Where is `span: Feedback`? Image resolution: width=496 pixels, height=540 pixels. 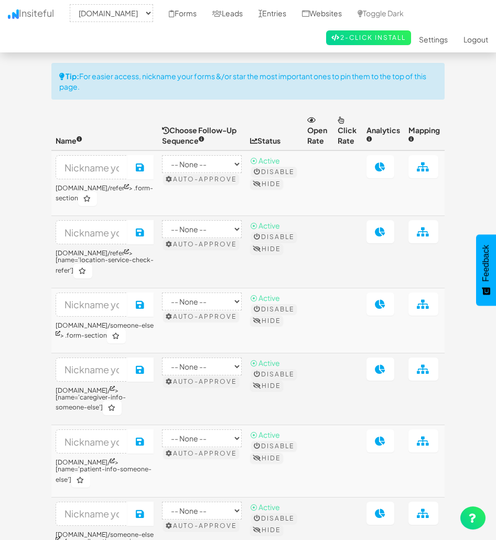
span: Feedback is located at coordinates (486, 263).